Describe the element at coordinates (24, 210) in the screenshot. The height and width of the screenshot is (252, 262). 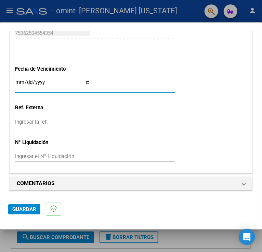
I see `button: Guardar` at that location.